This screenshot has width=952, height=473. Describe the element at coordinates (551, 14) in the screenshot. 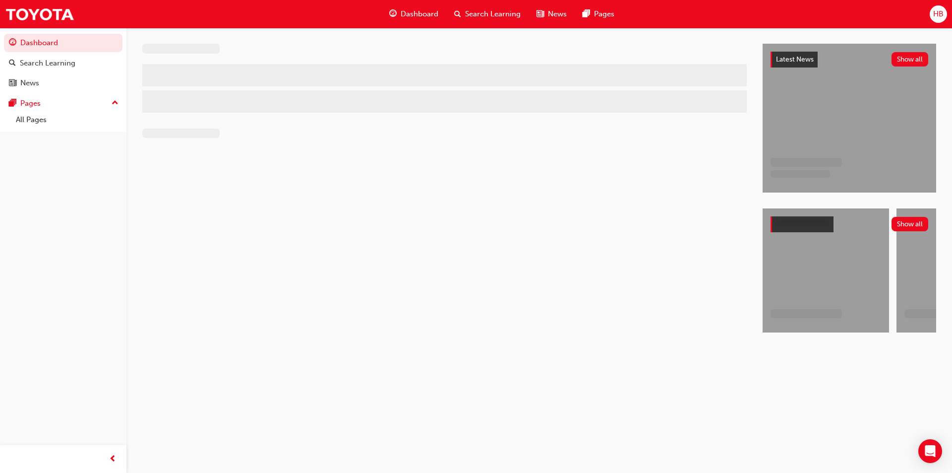

I see `a: news-iconNews` at that location.